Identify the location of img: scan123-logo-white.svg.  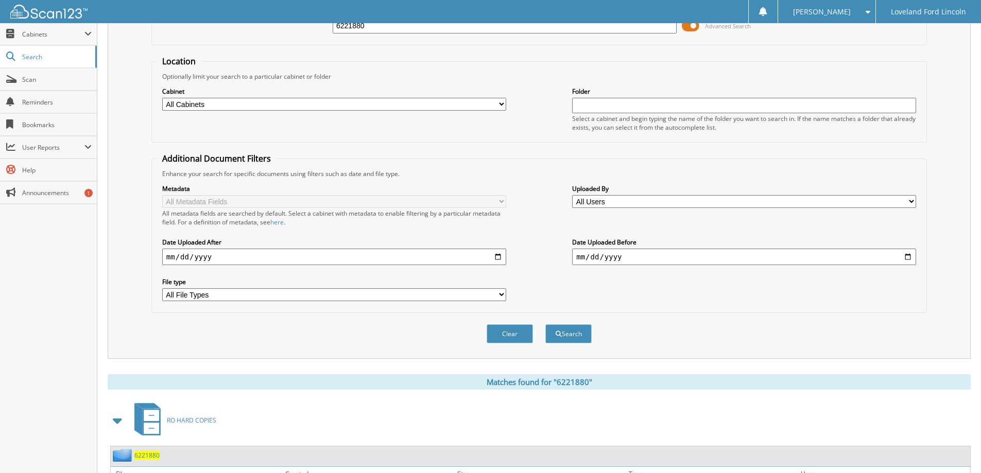
(49, 11).